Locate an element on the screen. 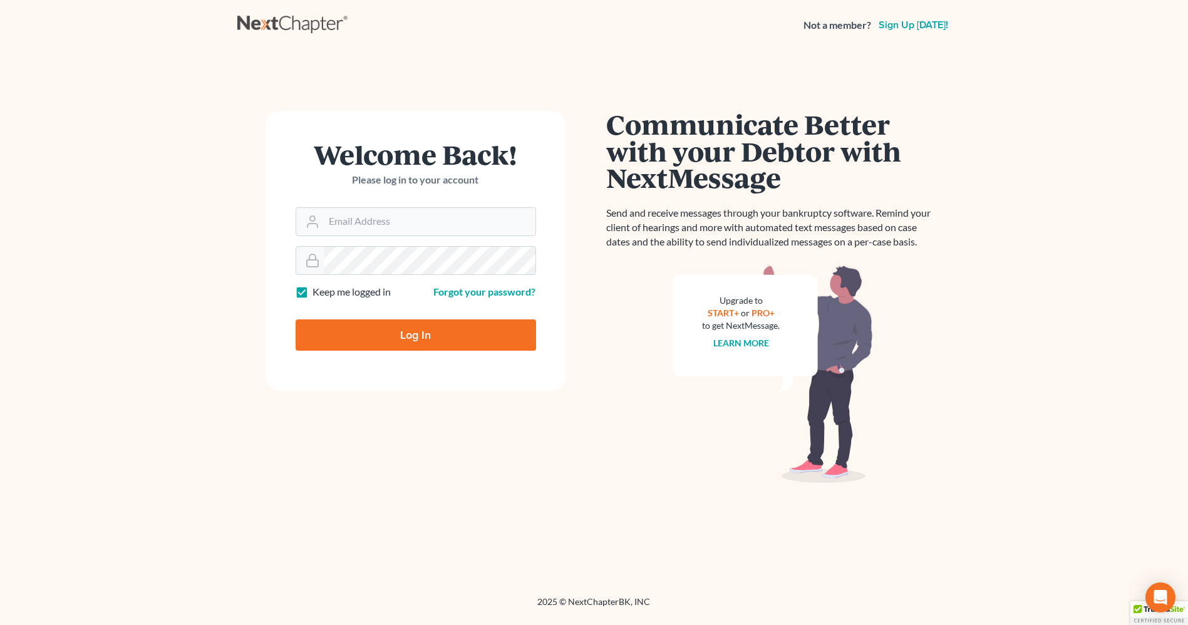 The height and width of the screenshot is (625, 1188). img: nextmessage_bg-59042aed3d76b12b5cd301f8e5b87938c9018125f34e5fa2b7a6b67550977c72.svg is located at coordinates (773, 374).